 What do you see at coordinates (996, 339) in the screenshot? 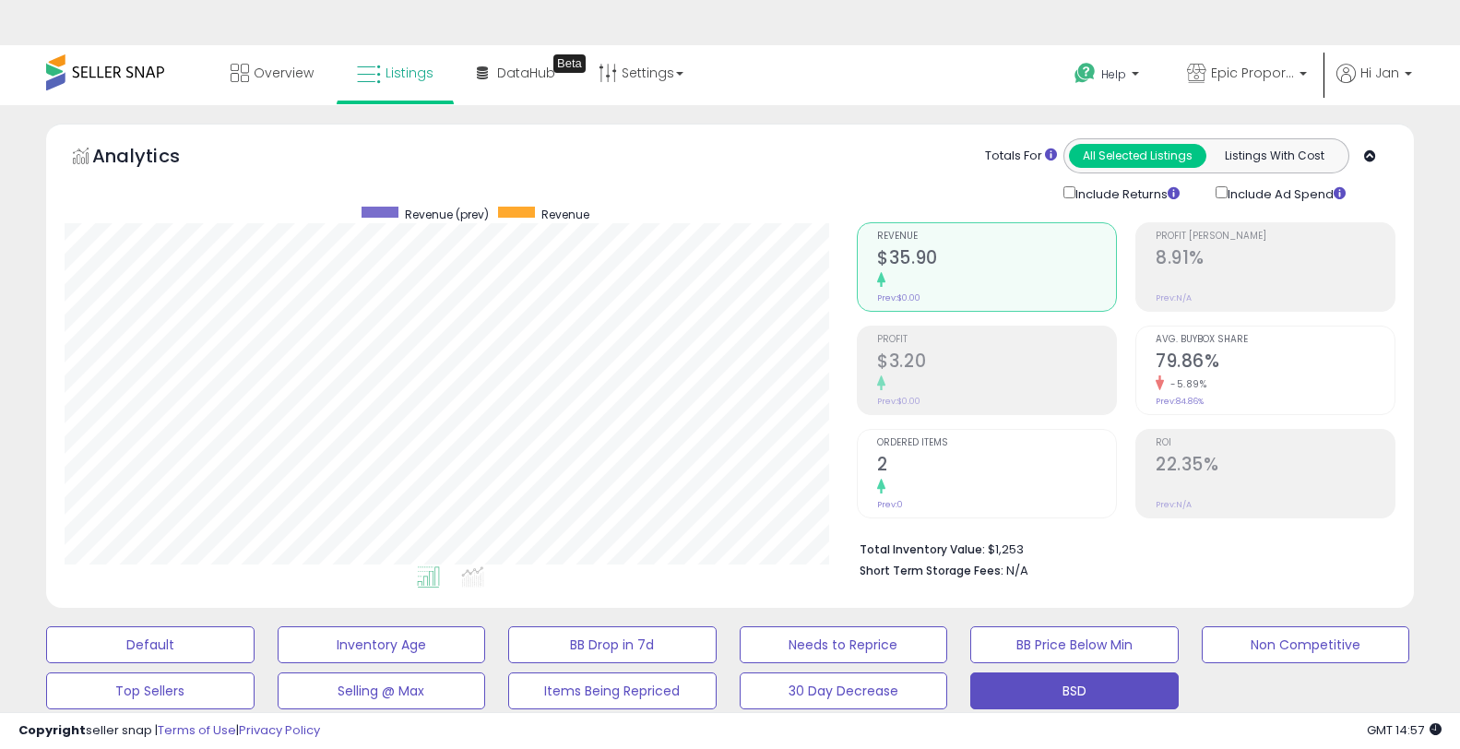
I see `span: Profit` at bounding box center [996, 339].